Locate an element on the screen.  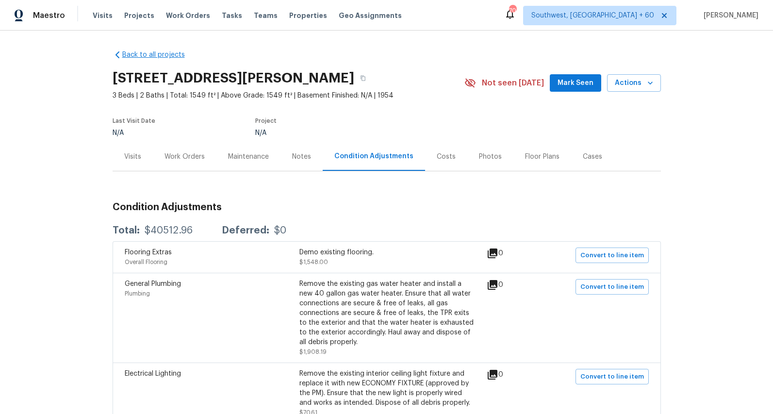
button: Copy Address is located at coordinates (363, 78).